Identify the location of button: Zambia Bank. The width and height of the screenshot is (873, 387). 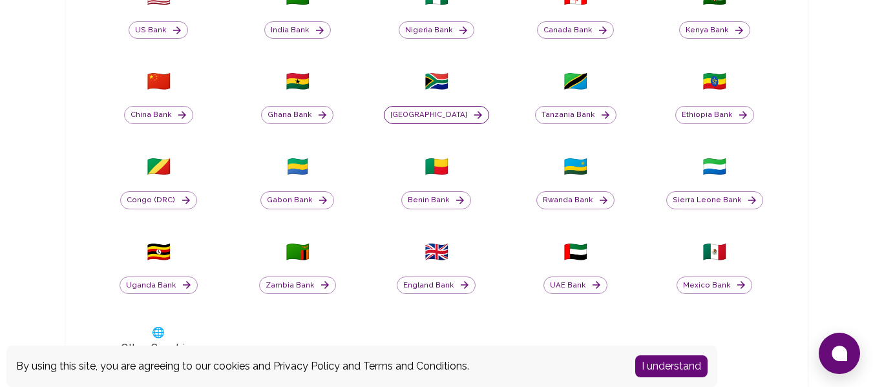
(297, 285).